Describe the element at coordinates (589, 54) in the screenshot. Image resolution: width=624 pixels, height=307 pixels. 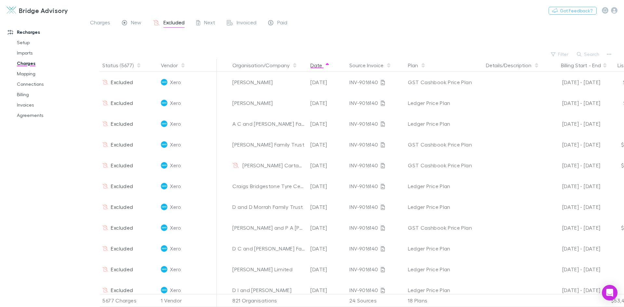
I see `button: Search` at that location.